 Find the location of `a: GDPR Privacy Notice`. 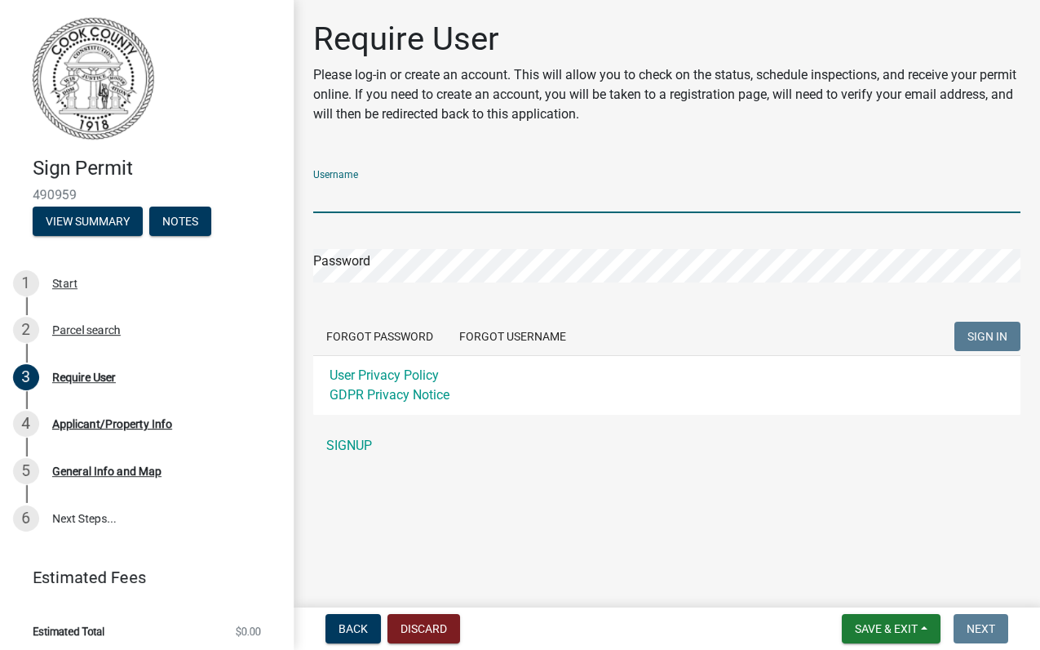

a: GDPR Privacy Notice is located at coordinates (389, 394).